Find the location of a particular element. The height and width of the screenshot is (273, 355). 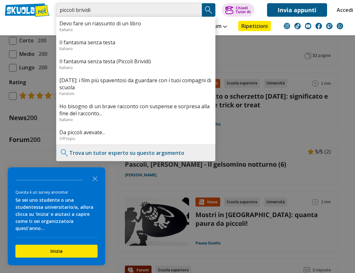

a: Ripetizioni is located at coordinates (255, 26).